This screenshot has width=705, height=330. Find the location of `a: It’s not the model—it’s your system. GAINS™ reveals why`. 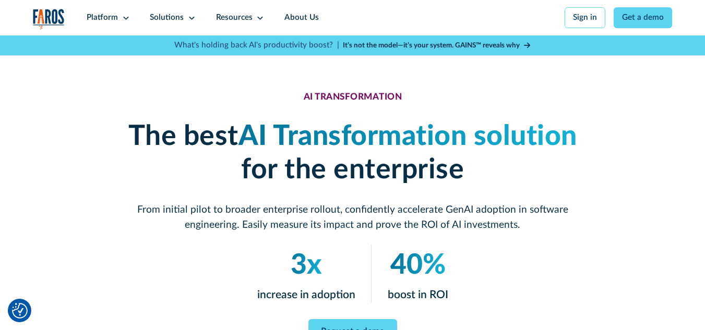

a: It’s not the model—it’s your system. GAINS™ reveals why is located at coordinates (437, 45).